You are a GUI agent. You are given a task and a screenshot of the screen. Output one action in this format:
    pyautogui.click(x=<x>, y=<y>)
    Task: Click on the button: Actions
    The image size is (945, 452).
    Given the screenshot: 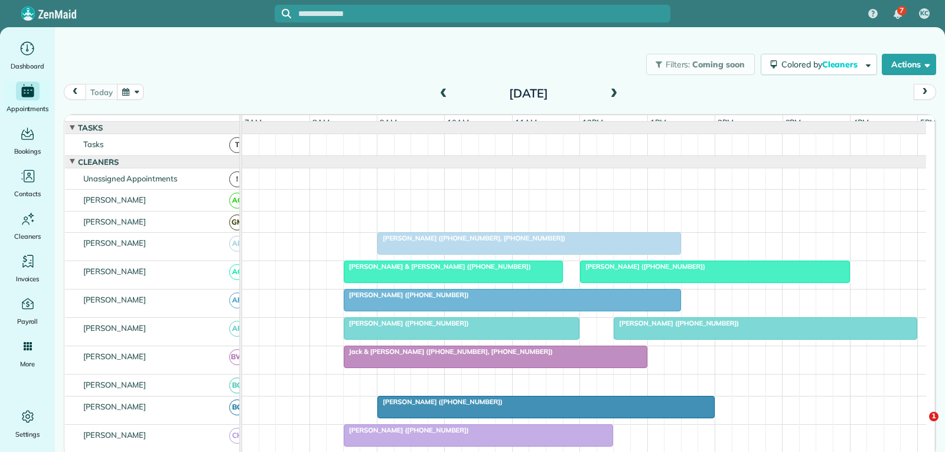 What is the action you would take?
    pyautogui.click(x=909, y=64)
    